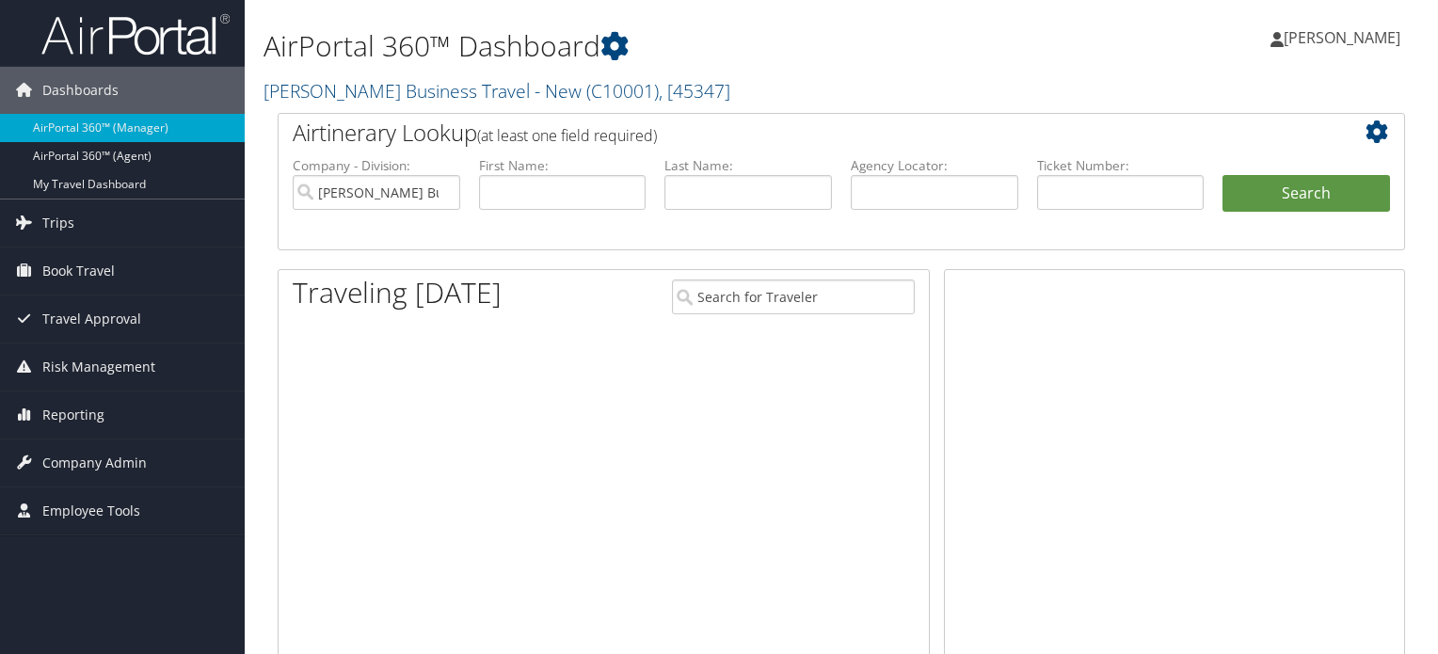 This screenshot has height=654, width=1438. Describe the element at coordinates (934, 166) in the screenshot. I see `label: Agency Locator:` at that location.